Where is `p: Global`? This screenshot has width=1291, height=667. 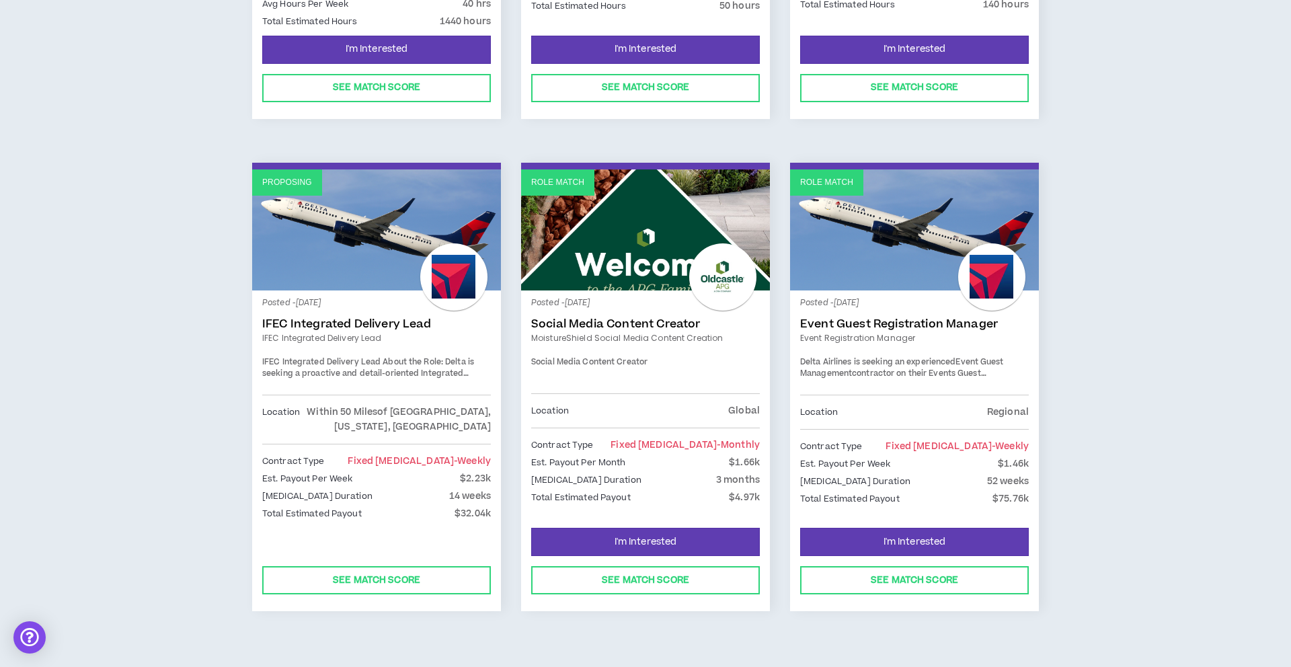 p: Global is located at coordinates (744, 411).